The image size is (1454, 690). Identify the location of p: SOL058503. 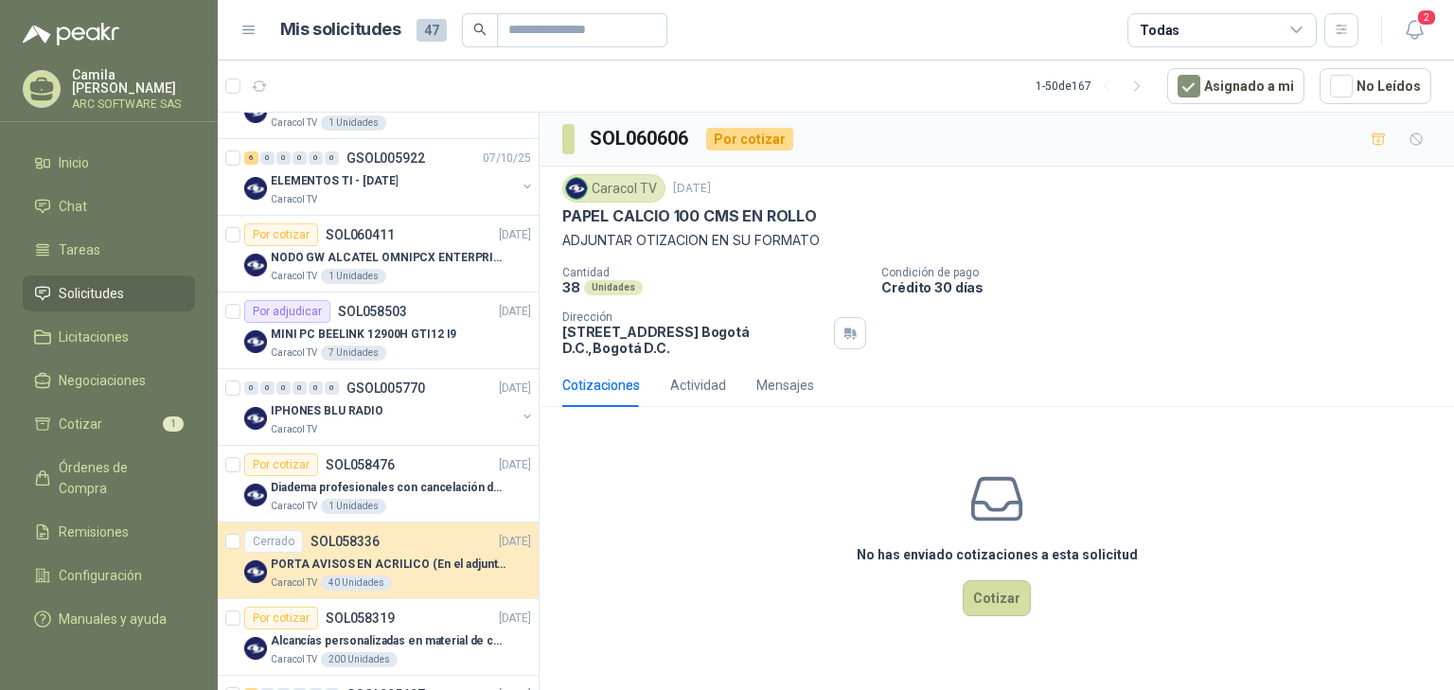
(372, 311).